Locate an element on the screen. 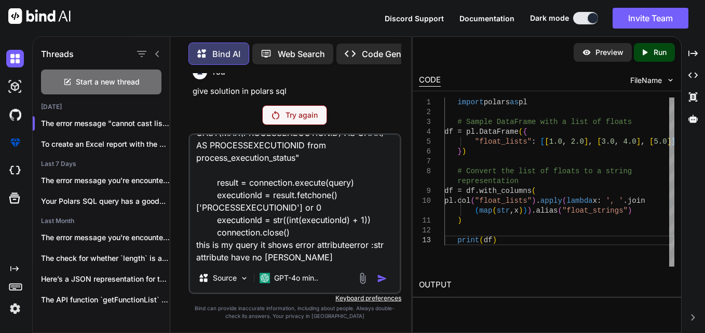  span: 5.0 is located at coordinates (660, 142).